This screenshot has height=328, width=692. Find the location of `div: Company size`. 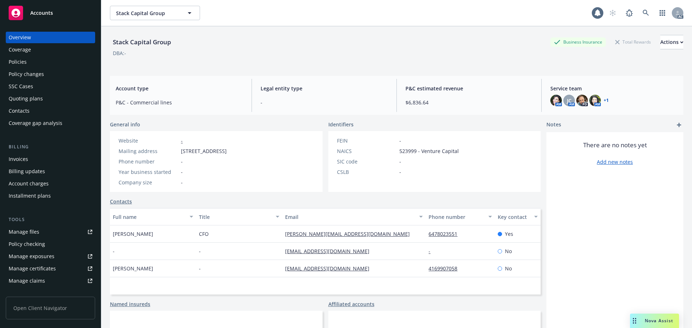

div: Company size is located at coordinates (148, 182).